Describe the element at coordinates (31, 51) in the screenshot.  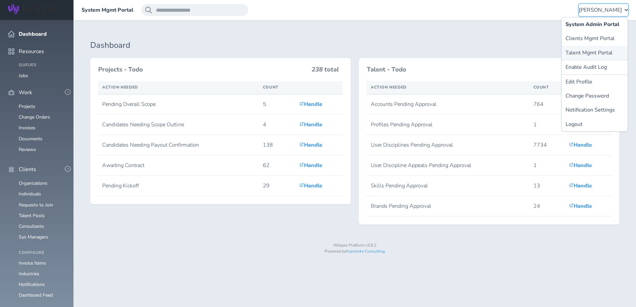
I see `span: Resources` at that location.